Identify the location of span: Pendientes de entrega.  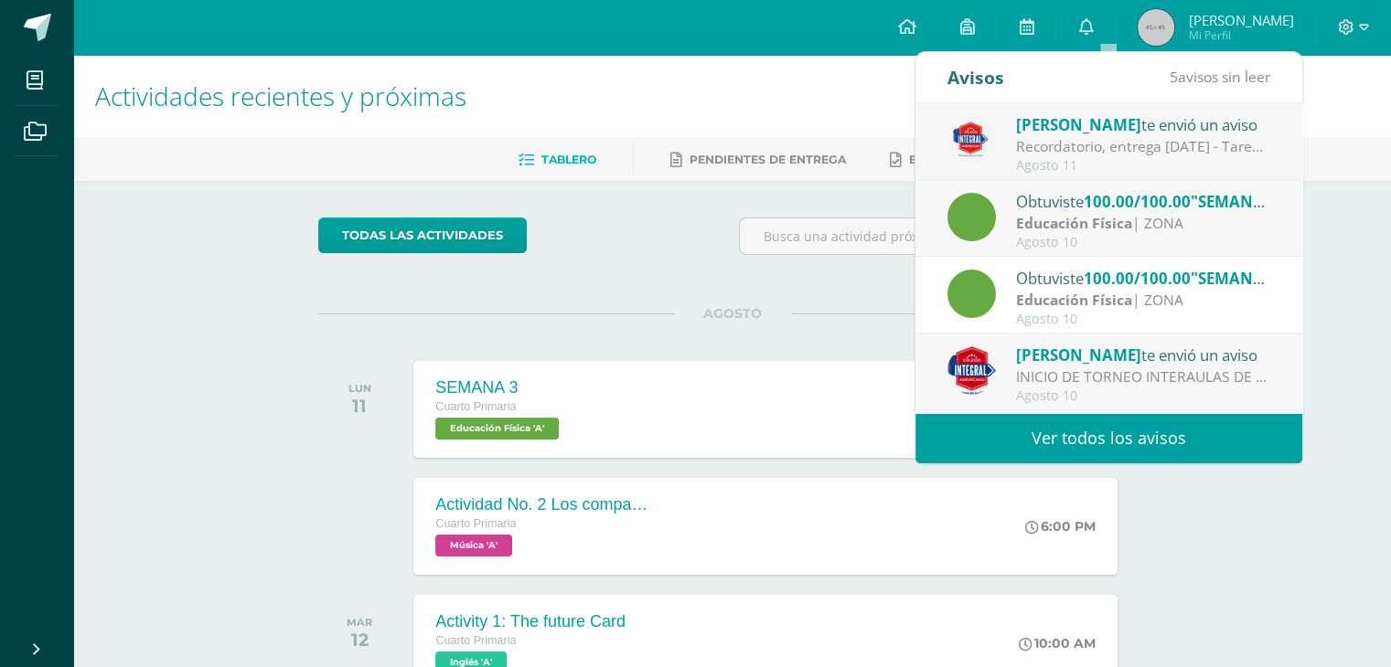
(767, 159).